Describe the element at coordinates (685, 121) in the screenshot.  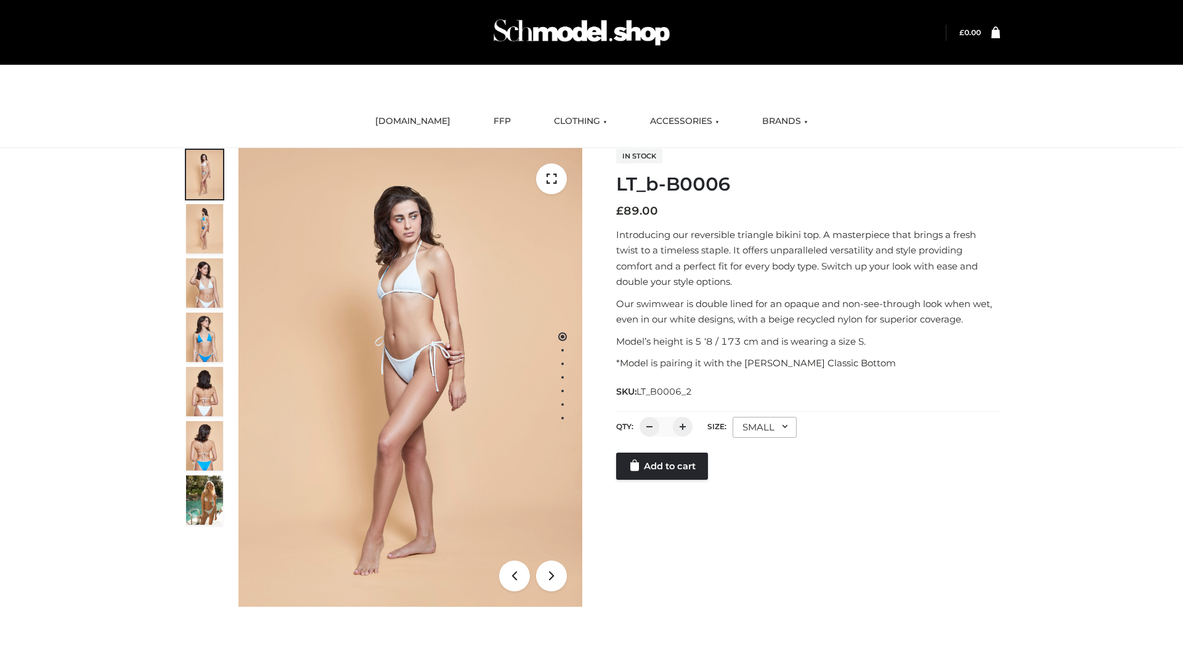
I see `a: ACCESSORIES` at that location.